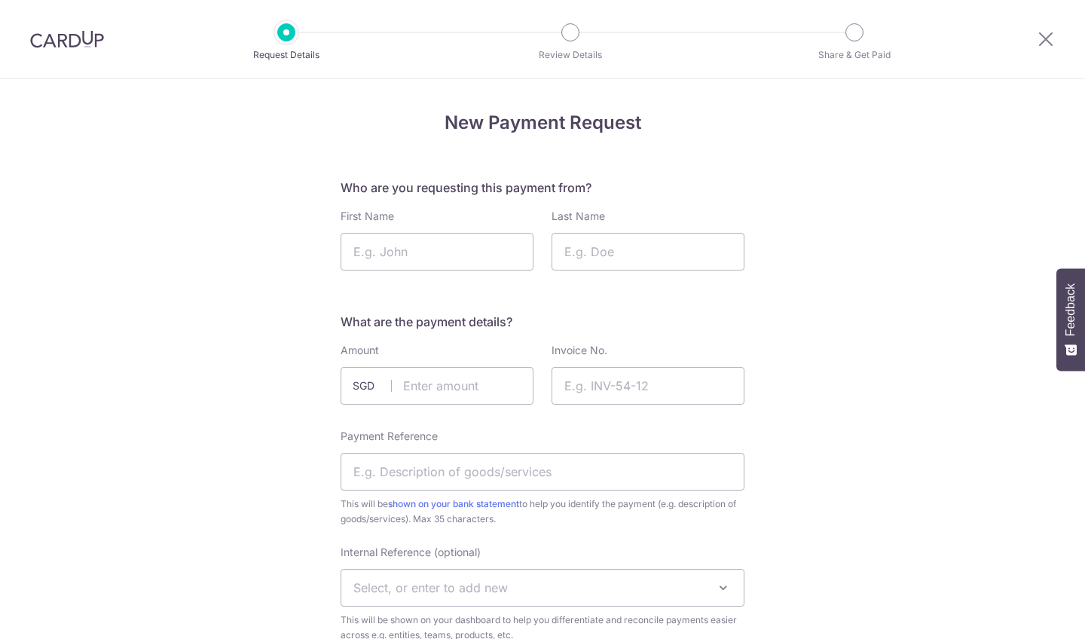  What do you see at coordinates (1071, 320) in the screenshot?
I see `button: Feedback - Show survey` at bounding box center [1071, 320].